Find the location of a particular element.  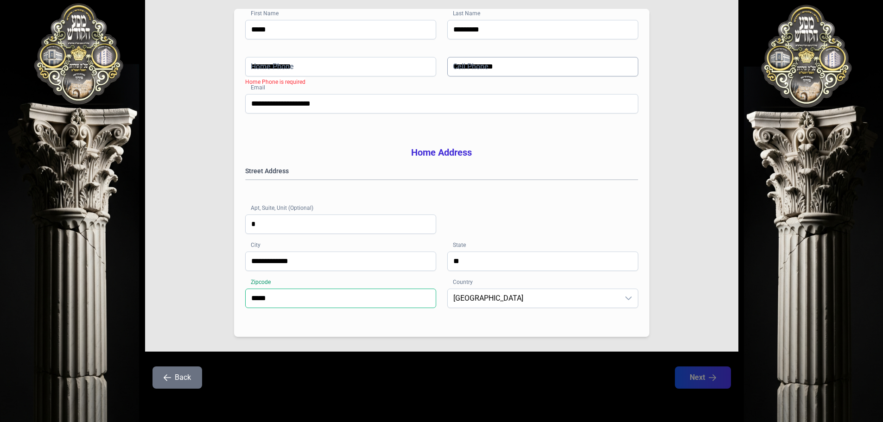

button: Next is located at coordinates (703, 378).